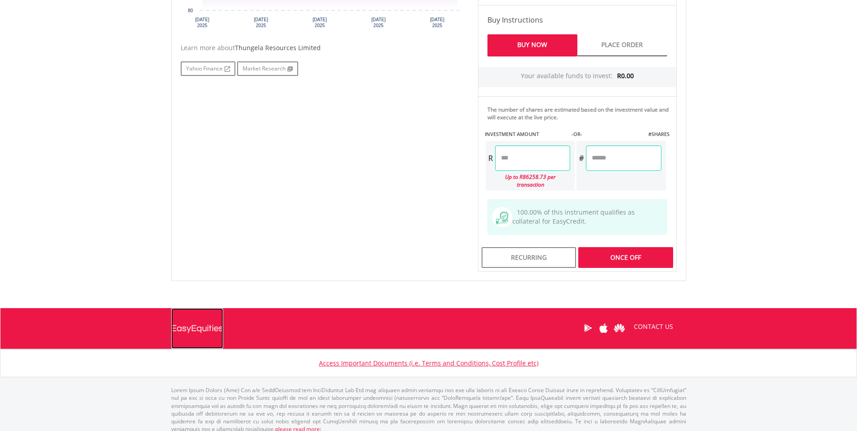  What do you see at coordinates (588, 328) in the screenshot?
I see `a: Google Play` at bounding box center [588, 328].